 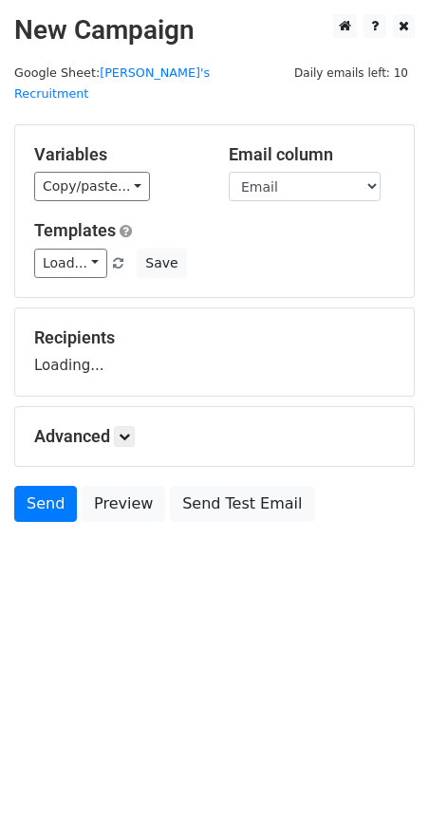 What do you see at coordinates (112, 83) in the screenshot?
I see `small: Google Sheet:` at bounding box center [112, 83].